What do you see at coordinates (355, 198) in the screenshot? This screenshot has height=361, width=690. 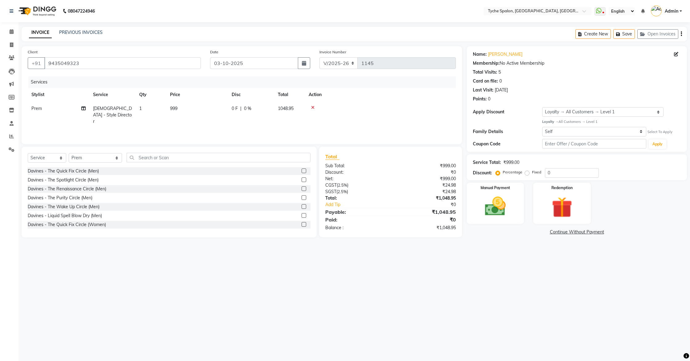 I see `div: Total:` at bounding box center [355, 198].